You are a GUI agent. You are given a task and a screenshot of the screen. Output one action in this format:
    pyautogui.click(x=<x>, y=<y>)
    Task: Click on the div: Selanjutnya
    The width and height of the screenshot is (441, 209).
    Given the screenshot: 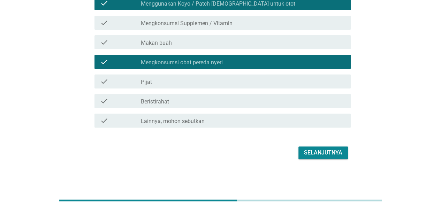 What is the action you would take?
    pyautogui.click(x=323, y=152)
    